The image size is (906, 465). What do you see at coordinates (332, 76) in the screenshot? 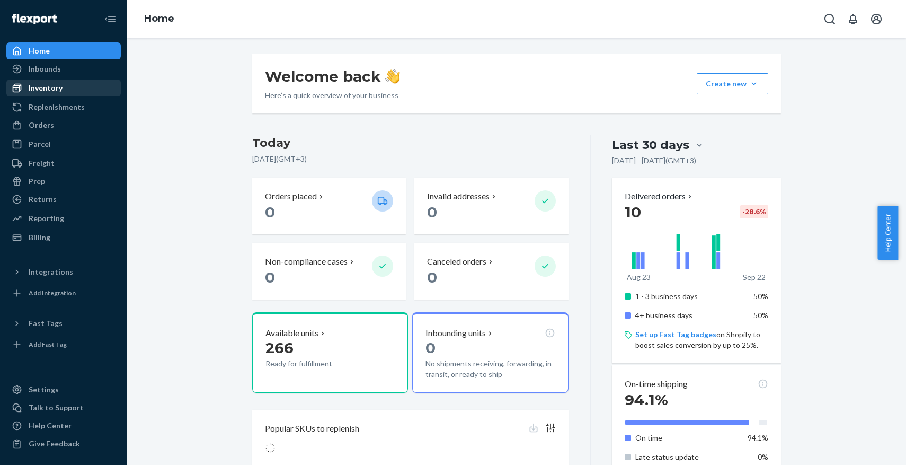
I see `h1: Welcome back` at bounding box center [332, 76].